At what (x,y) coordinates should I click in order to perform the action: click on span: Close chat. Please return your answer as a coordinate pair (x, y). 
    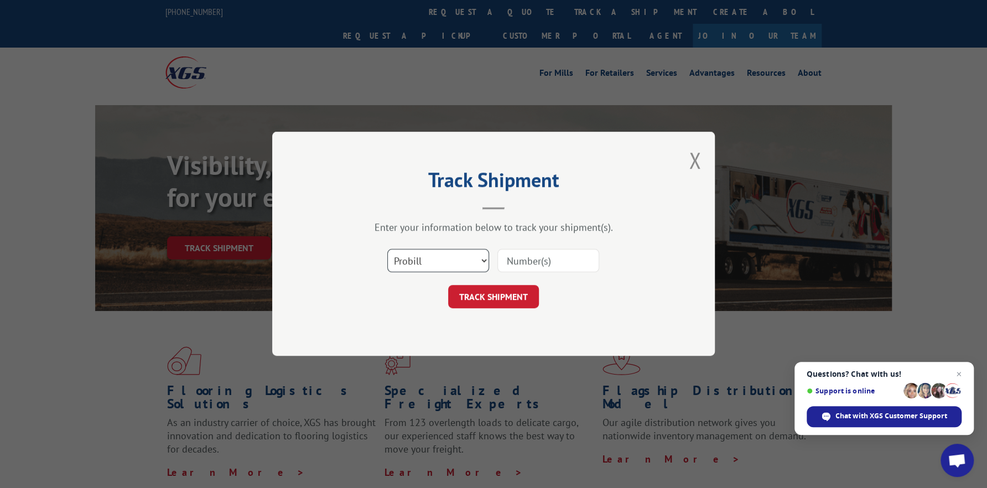
    Looking at the image, I should click on (958, 374).